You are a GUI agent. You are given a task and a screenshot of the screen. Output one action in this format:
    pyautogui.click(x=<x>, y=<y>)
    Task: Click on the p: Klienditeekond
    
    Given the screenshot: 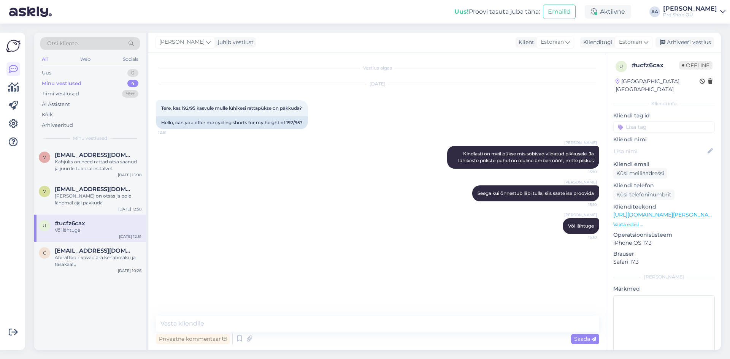 What is the action you would take?
    pyautogui.click(x=664, y=207)
    